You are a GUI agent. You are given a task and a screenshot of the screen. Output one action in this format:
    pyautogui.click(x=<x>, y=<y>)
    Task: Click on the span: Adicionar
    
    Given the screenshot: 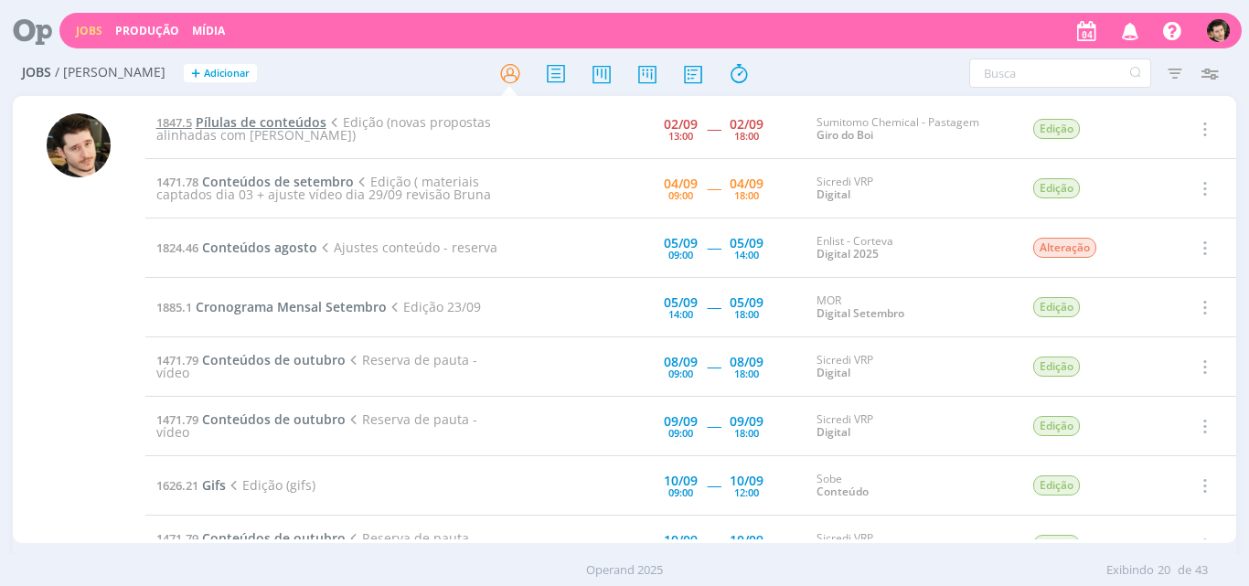 What is the action you would take?
    pyautogui.click(x=227, y=73)
    